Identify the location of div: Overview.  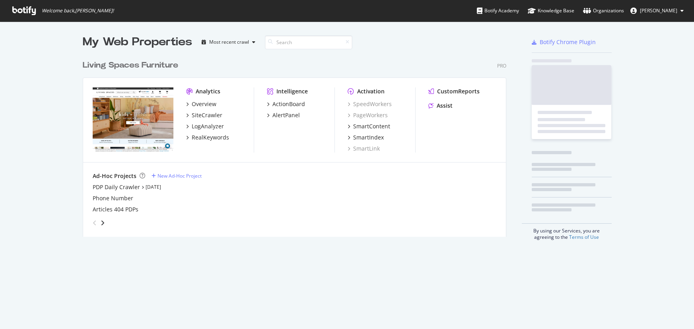
(204, 104).